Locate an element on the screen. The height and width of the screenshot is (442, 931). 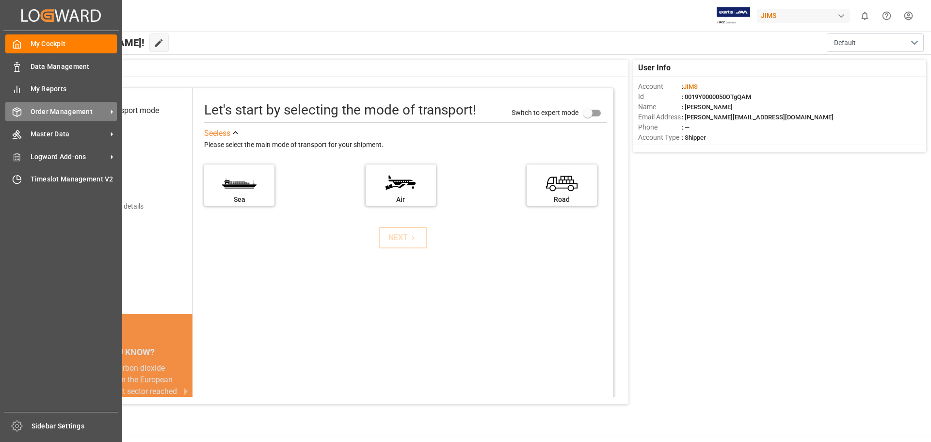
span: Default is located at coordinates (845, 43).